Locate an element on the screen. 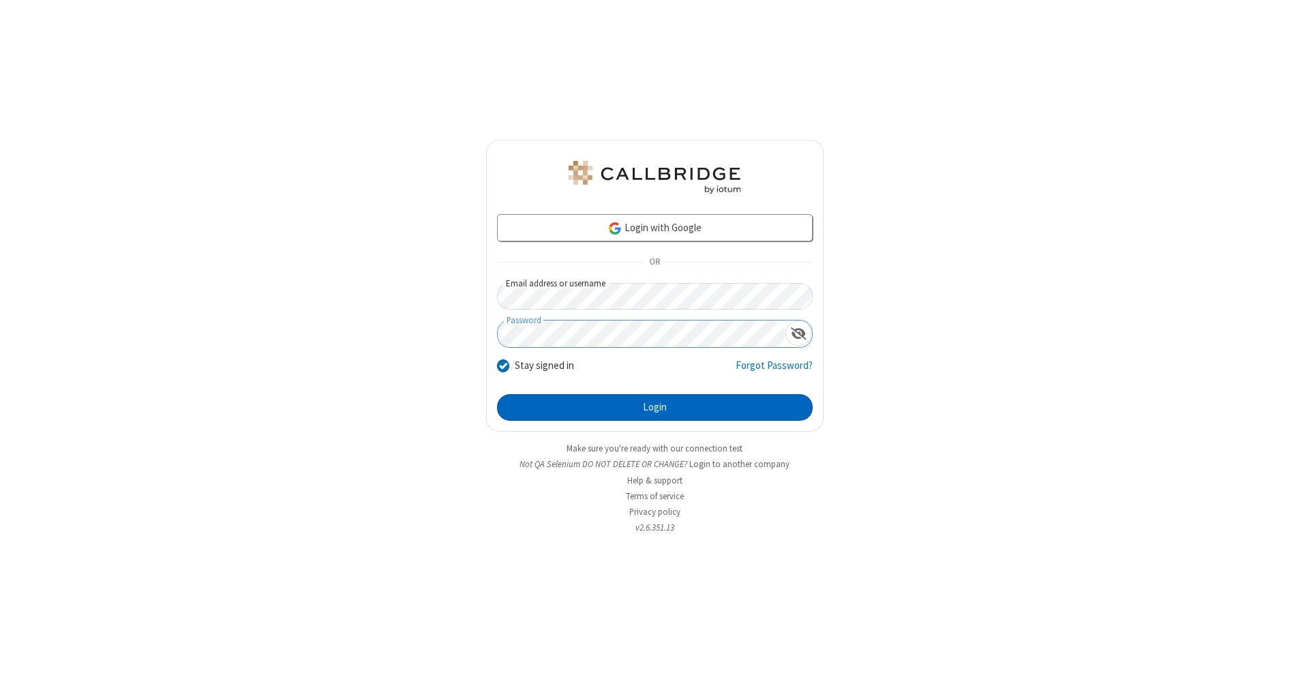 The image size is (1309, 684). label: Stay signed in is located at coordinates (544, 365).